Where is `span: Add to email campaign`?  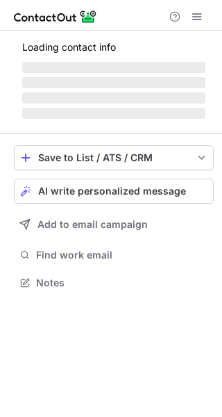
span: Add to email campaign is located at coordinates (92, 224).